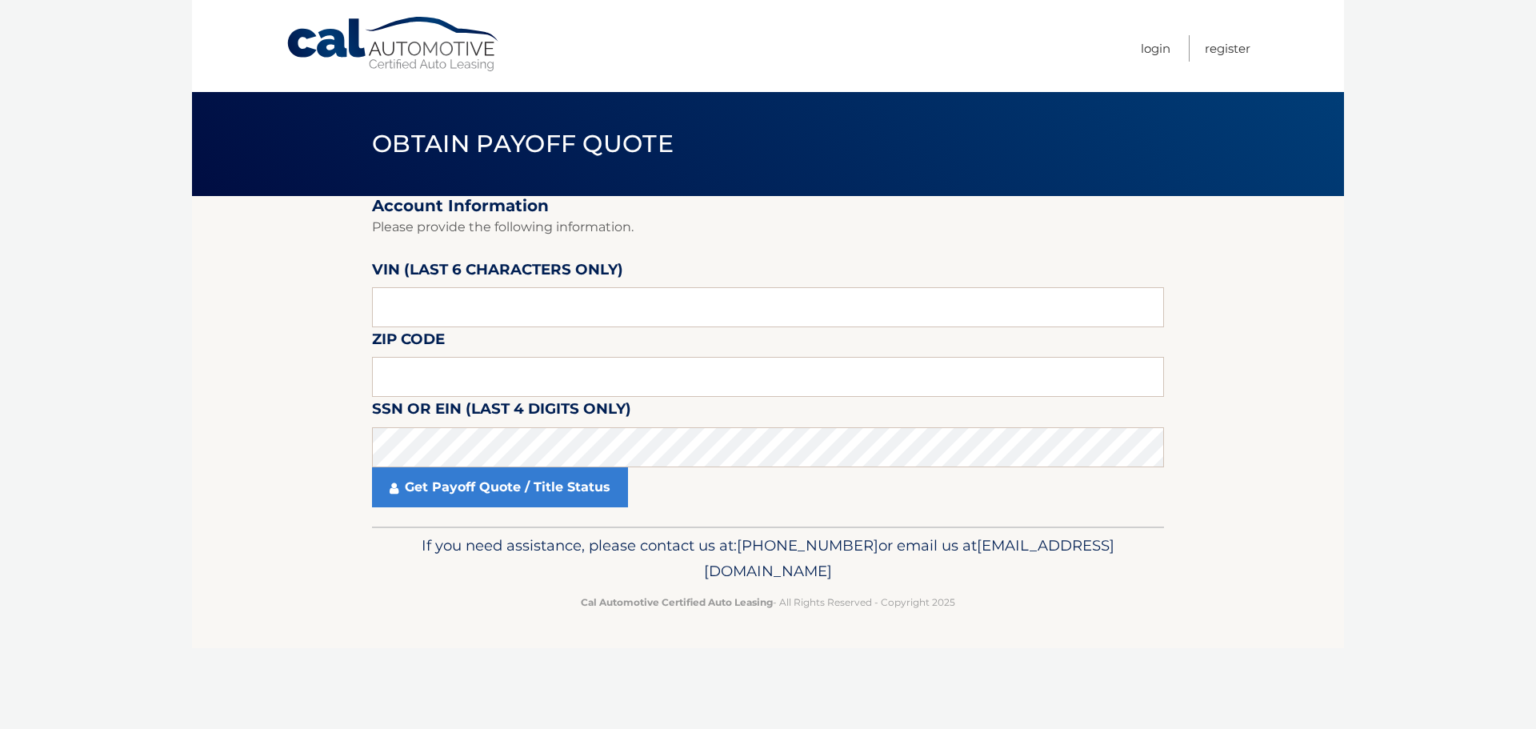 The image size is (1536, 729). What do you see at coordinates (500, 487) in the screenshot?
I see `a: Get Payoff Quote / Title Status` at bounding box center [500, 487].